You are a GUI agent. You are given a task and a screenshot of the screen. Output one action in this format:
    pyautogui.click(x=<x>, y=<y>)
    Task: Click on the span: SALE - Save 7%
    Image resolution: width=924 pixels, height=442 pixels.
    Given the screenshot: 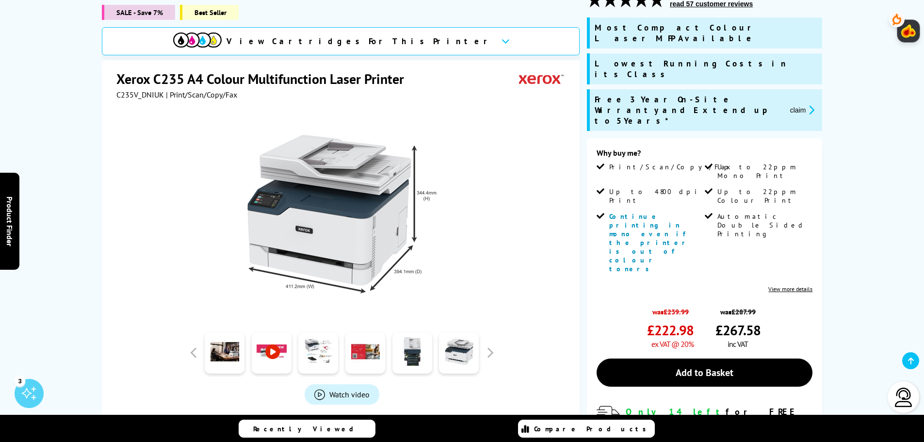 What is the action you would take?
    pyautogui.click(x=138, y=12)
    